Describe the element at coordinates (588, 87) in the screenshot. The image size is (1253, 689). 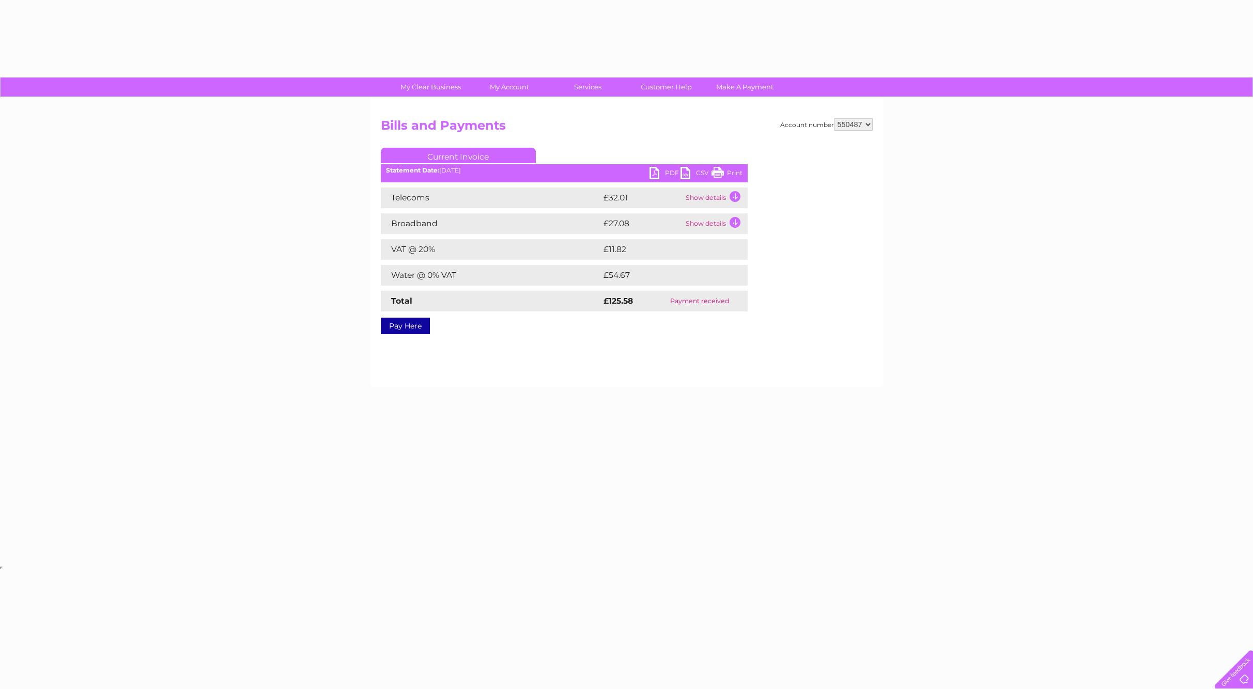
I see `a: Services` at that location.